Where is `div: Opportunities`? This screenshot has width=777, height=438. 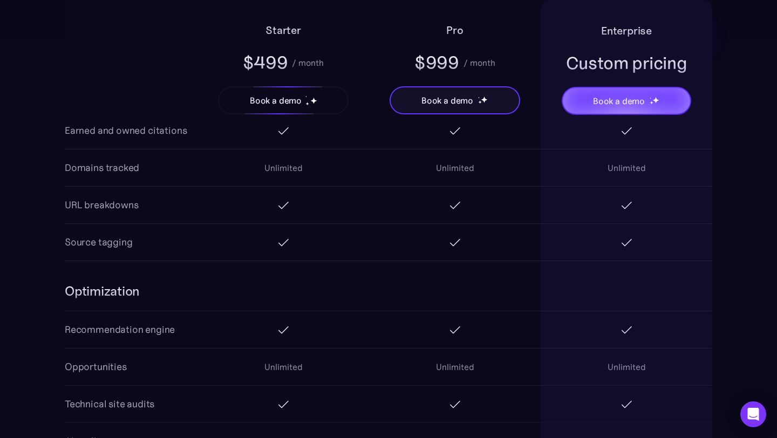
div: Opportunities is located at coordinates (96, 367).